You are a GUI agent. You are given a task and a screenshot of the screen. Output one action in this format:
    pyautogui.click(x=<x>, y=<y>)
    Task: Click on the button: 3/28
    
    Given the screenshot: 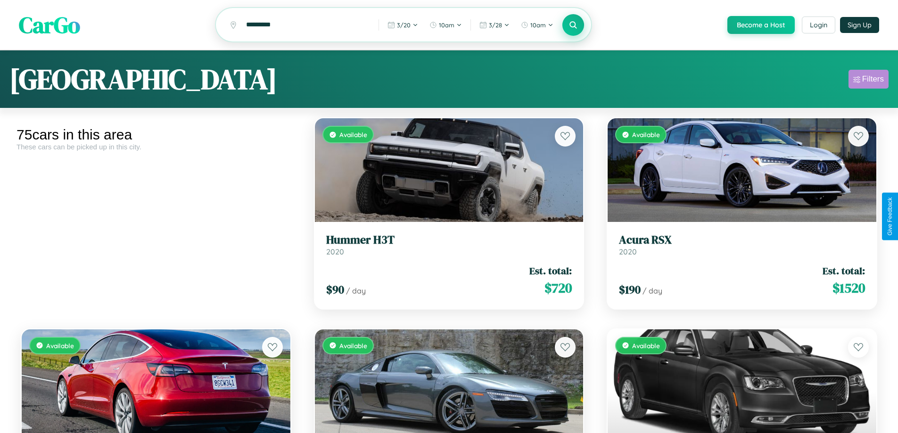 What is the action you would take?
    pyautogui.click(x=495, y=25)
    